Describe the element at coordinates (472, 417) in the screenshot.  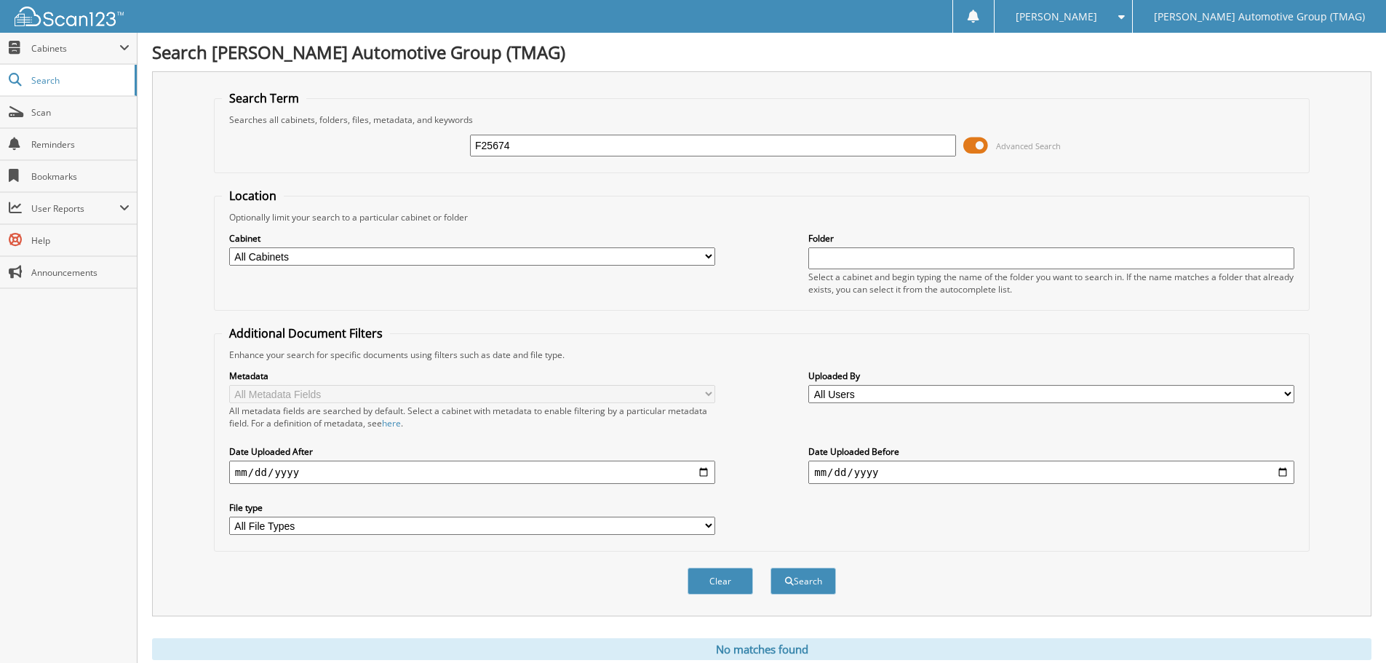
I see `div: All metadata fields are searched by default. Select a cabinet with metadata to enable filtering b...` at that location.